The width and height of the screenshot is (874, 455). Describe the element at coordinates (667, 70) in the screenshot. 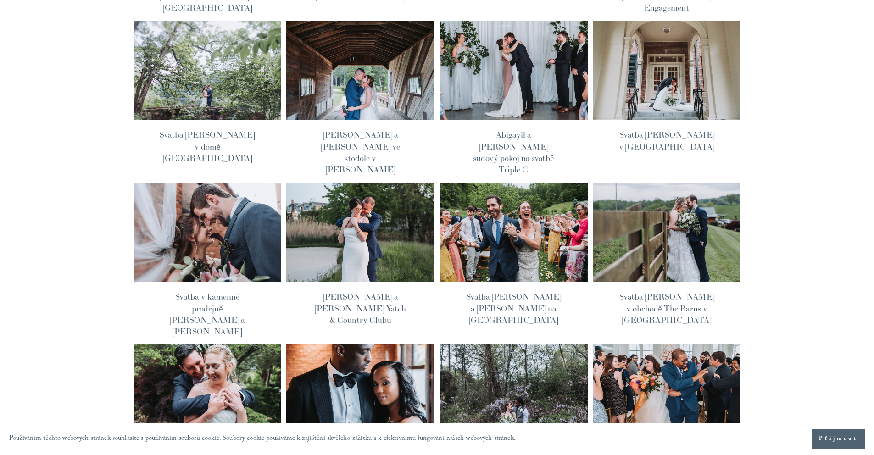

I see `img: Svatba Molly a Matta v Carolina Inn` at that location.